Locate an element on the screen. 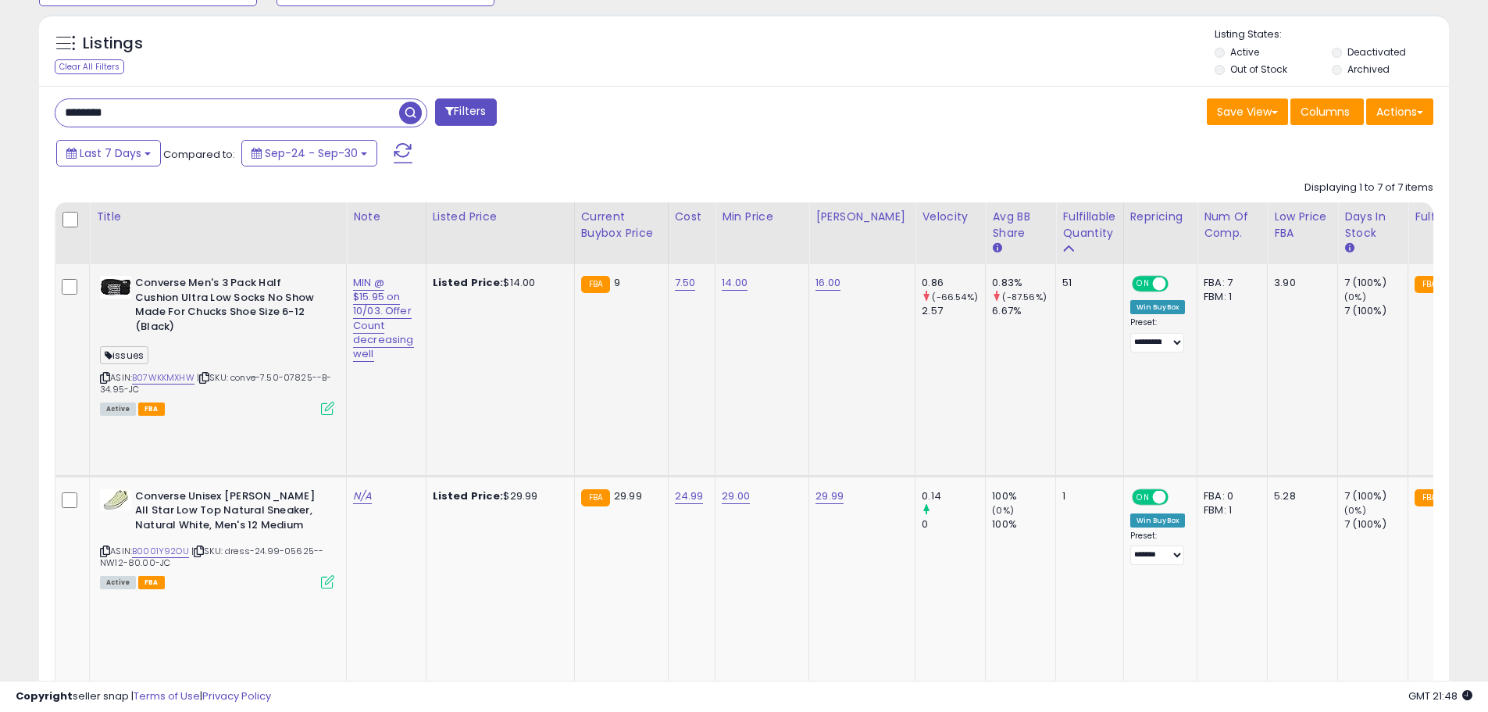 The image size is (1488, 712). button: Last 7 Days is located at coordinates (109, 153).